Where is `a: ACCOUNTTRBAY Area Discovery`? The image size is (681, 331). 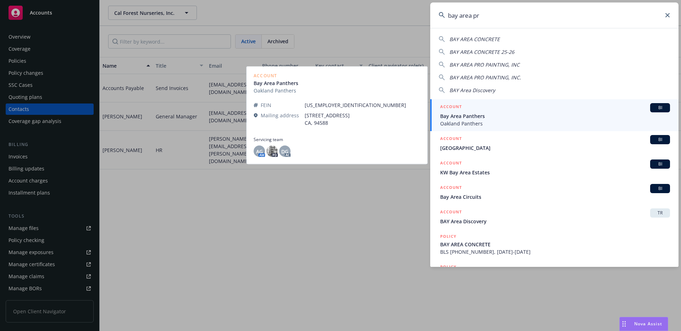 a: ACCOUNTTRBAY Area Discovery is located at coordinates (554, 217).